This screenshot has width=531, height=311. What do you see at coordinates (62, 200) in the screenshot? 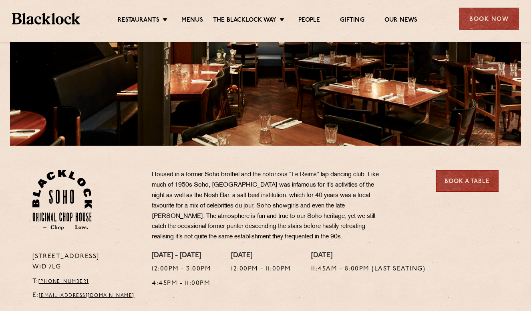
I see `img: Soho-stamp-default.svg` at bounding box center [62, 200].